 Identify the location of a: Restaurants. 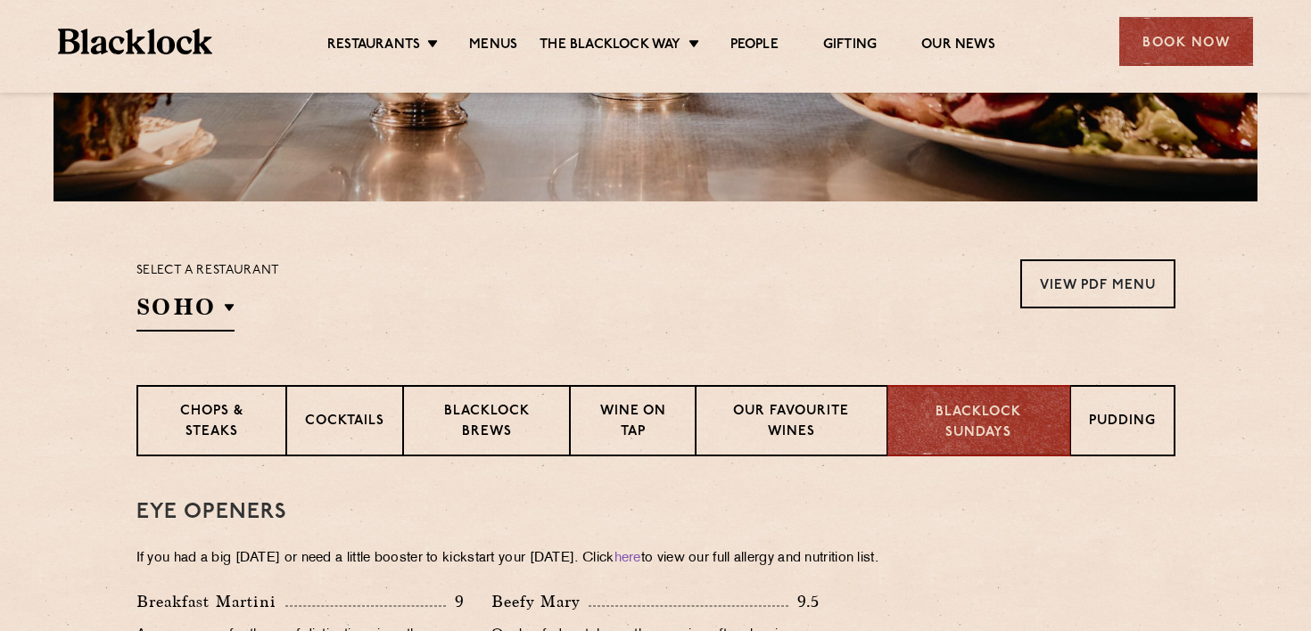
(374, 46).